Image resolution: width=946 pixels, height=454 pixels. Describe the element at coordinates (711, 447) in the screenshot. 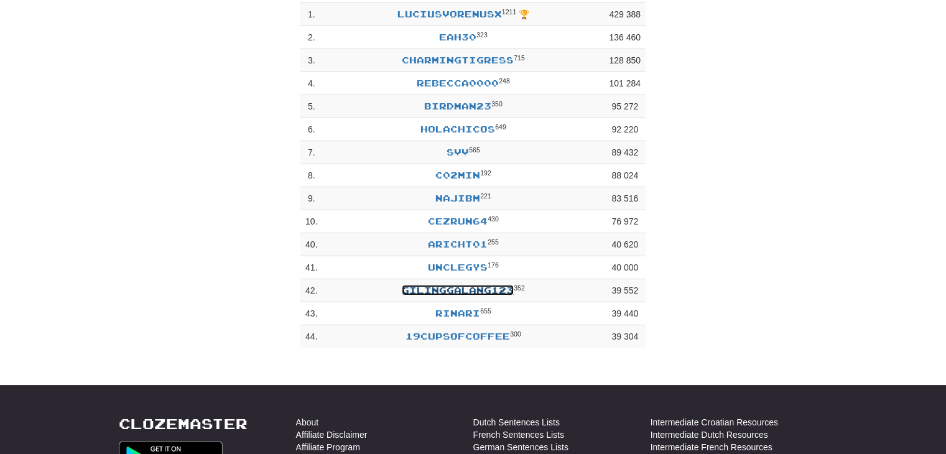

I see `a: Intermediate French Resources` at that location.